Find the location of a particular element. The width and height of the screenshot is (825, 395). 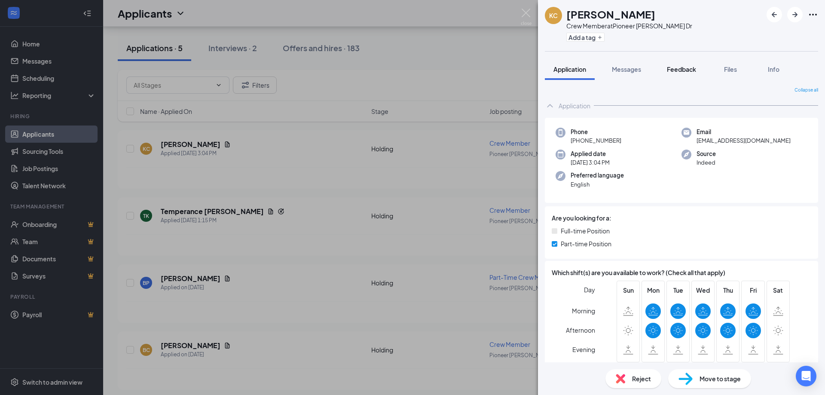

span: Morning is located at coordinates (584, 311).